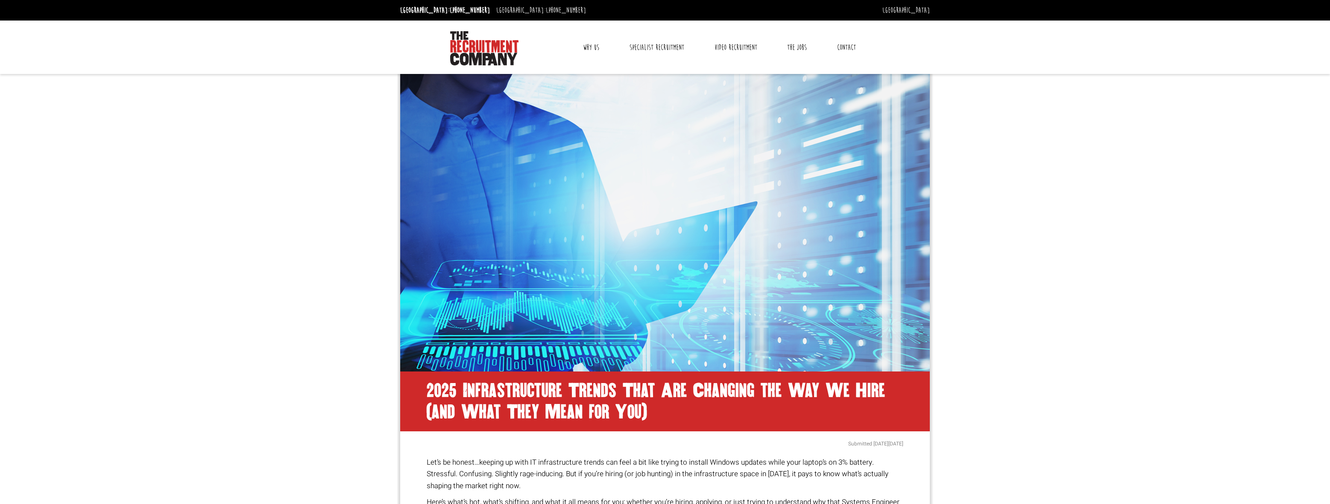 Image resolution: width=1330 pixels, height=504 pixels. Describe the element at coordinates (665, 474) in the screenshot. I see `p: Let’s be honest…keeping up with IT infrastructure trends can feel a bit like trying to install Wi...` at that location.